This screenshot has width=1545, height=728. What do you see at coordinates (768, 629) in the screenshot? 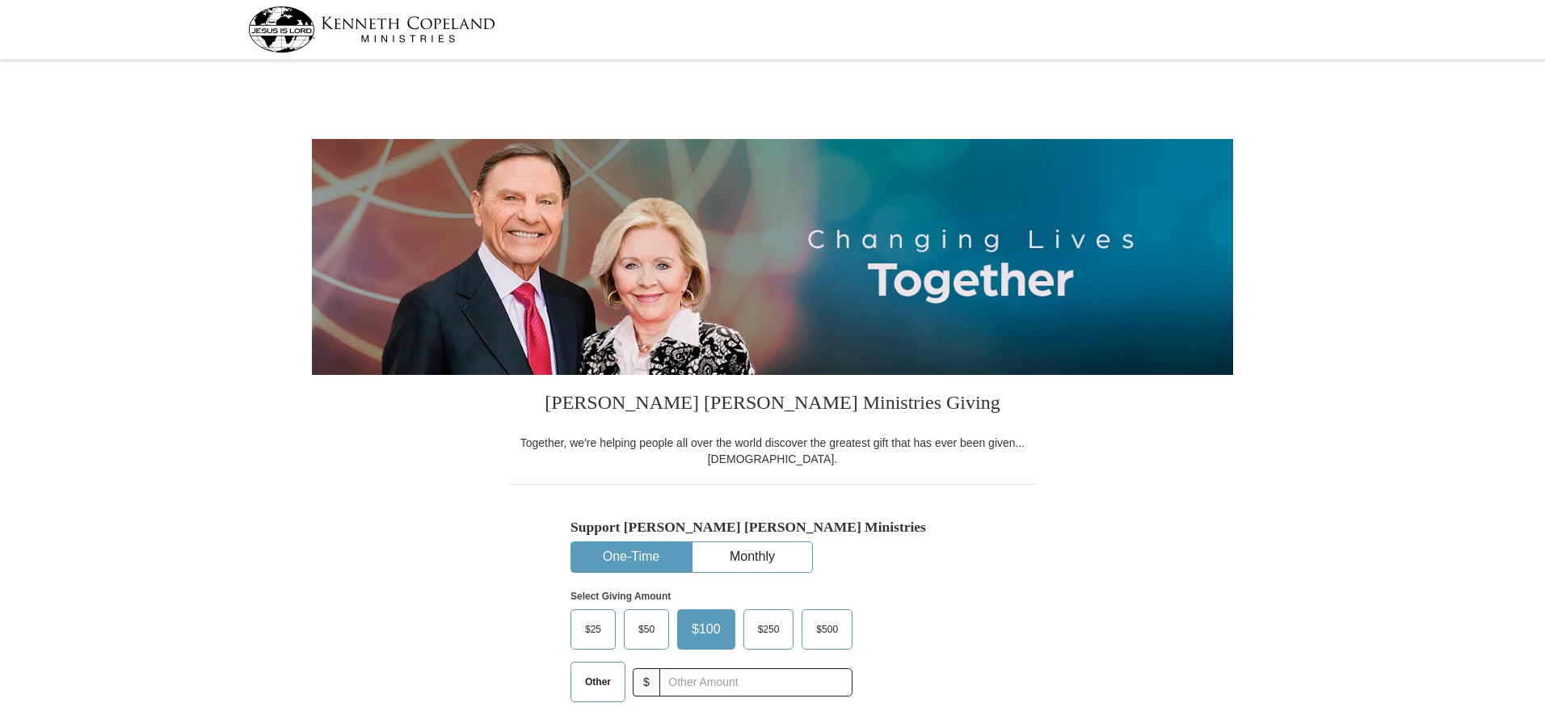
I see `span: $250` at bounding box center [768, 629].